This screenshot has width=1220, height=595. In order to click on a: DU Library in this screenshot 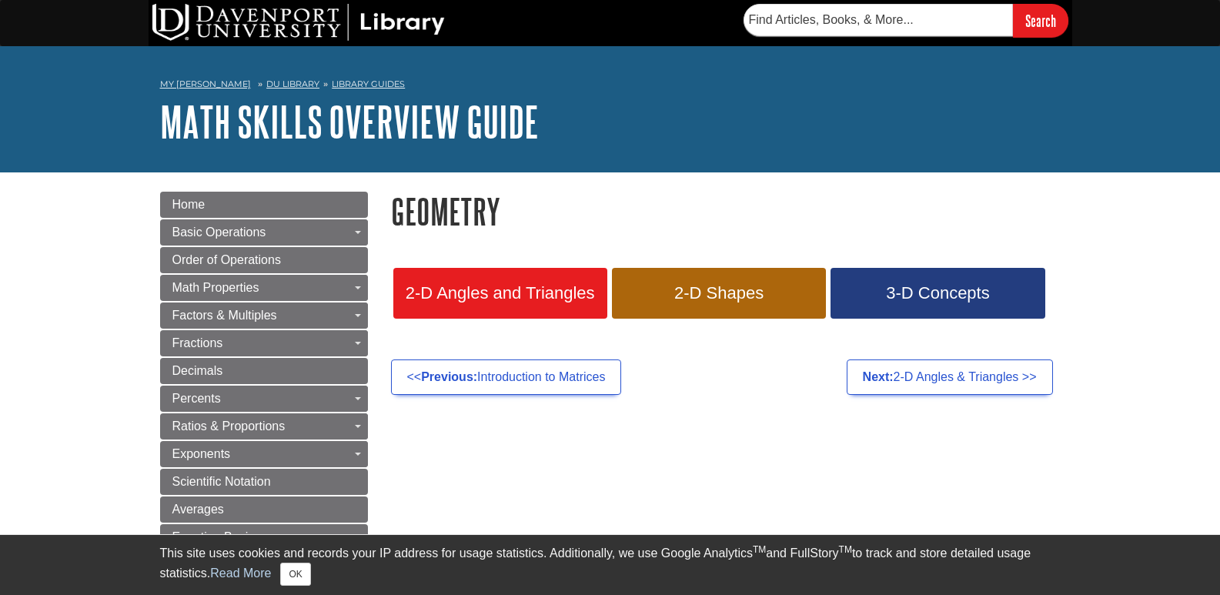, I will do `click(292, 84)`.